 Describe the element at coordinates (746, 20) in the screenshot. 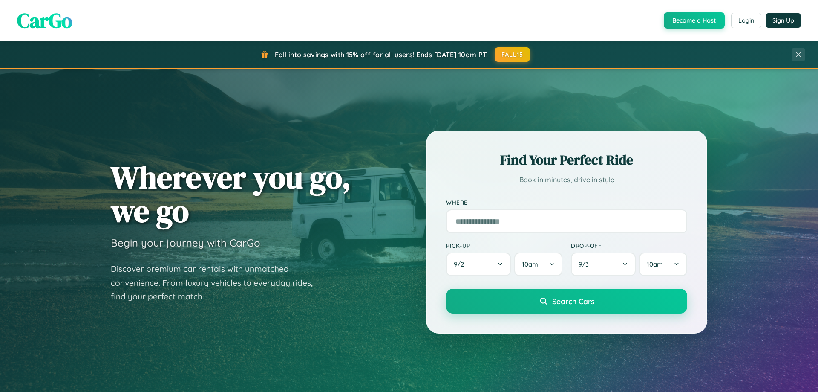

I see `button: Login` at that location.